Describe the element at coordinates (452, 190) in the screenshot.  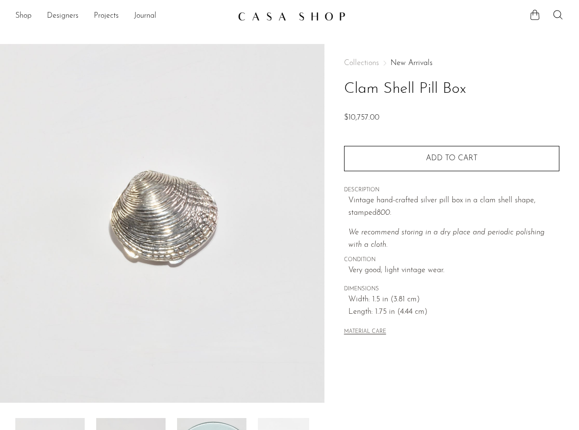
I see `span: DESCRIPTION` at that location.